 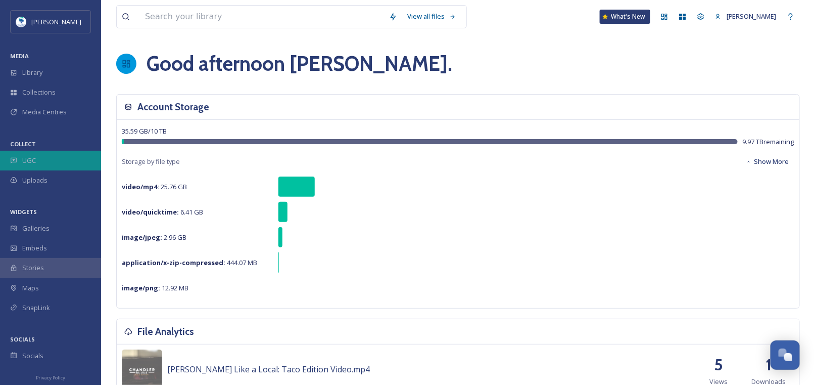 I want to click on div: What's New, so click(x=625, y=17).